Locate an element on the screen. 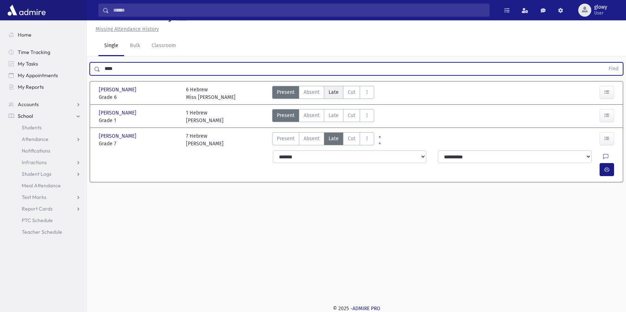 The image size is (626, 312). span: User is located at coordinates (601, 13).